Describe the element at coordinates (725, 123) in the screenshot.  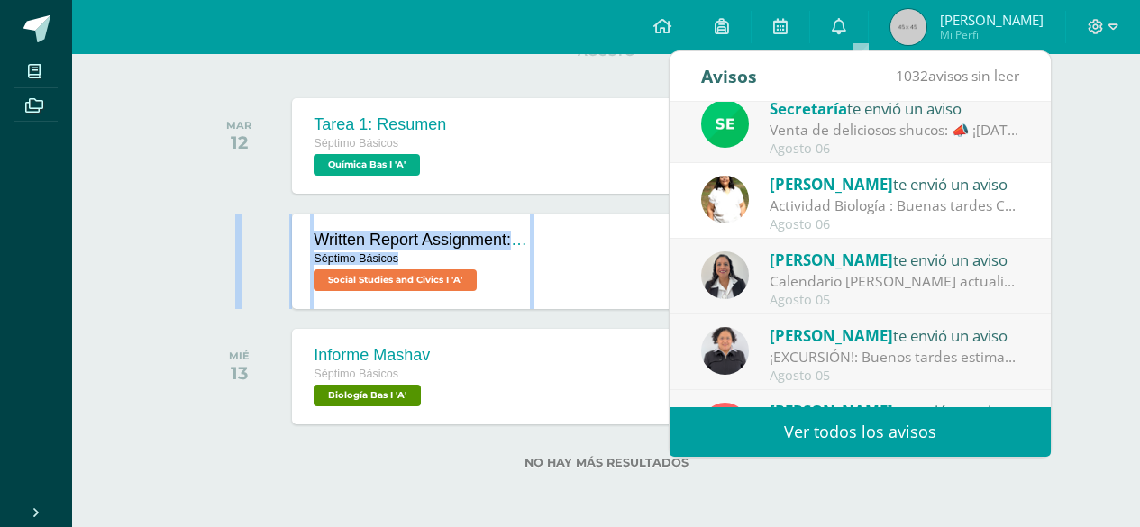
I see `img: 458d5f1a9dcc7b61d11f682b7cb5dbf4.png` at that location.